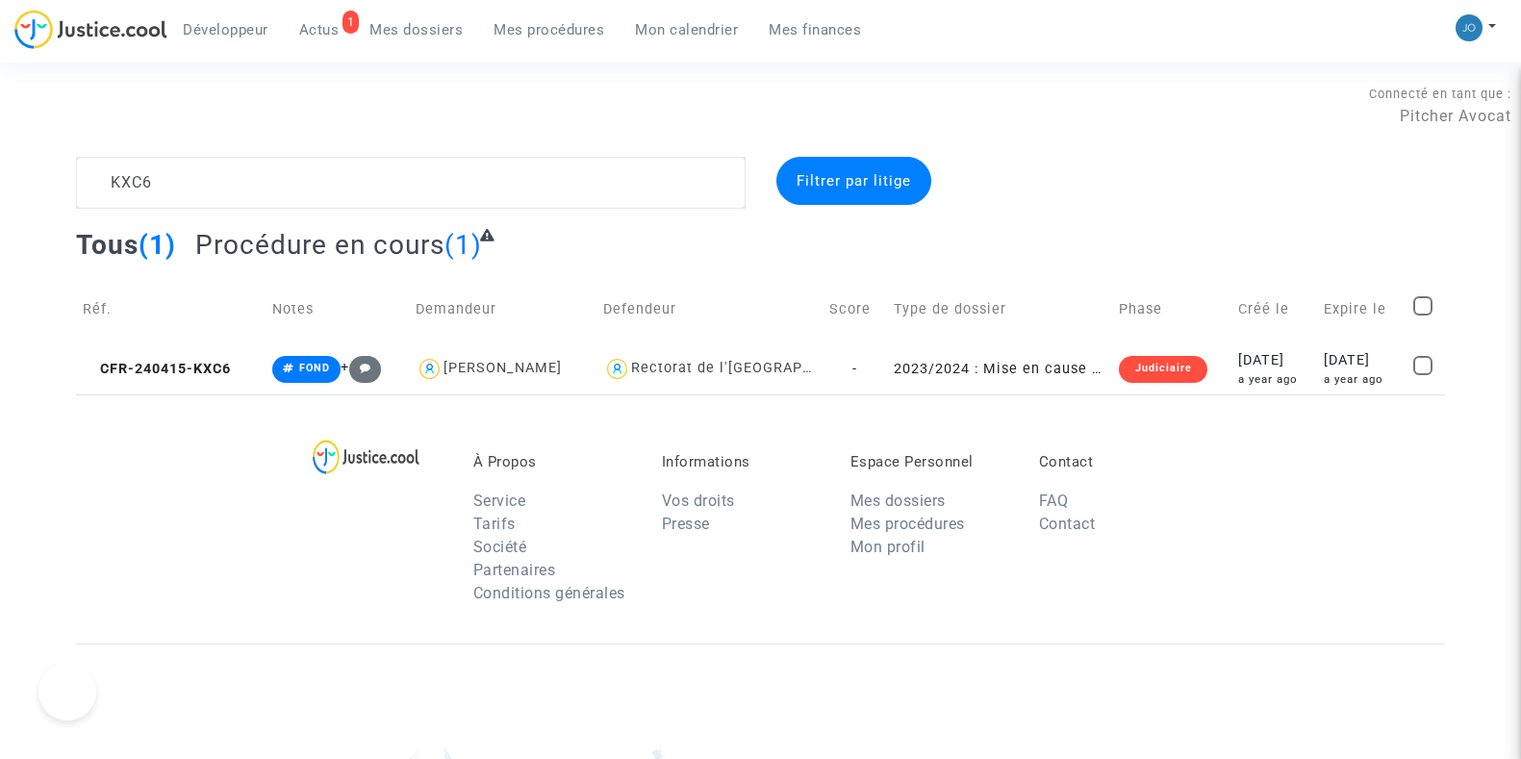 This screenshot has height=759, width=1521. What do you see at coordinates (90, 29) in the screenshot?
I see `img: jc-logo.svg` at bounding box center [90, 29].